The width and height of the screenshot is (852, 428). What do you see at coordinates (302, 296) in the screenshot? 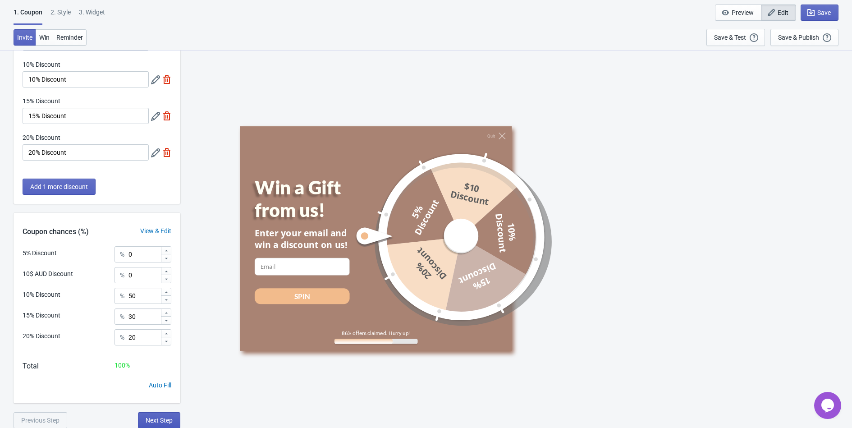
I see `div: SPIN` at bounding box center [302, 296].